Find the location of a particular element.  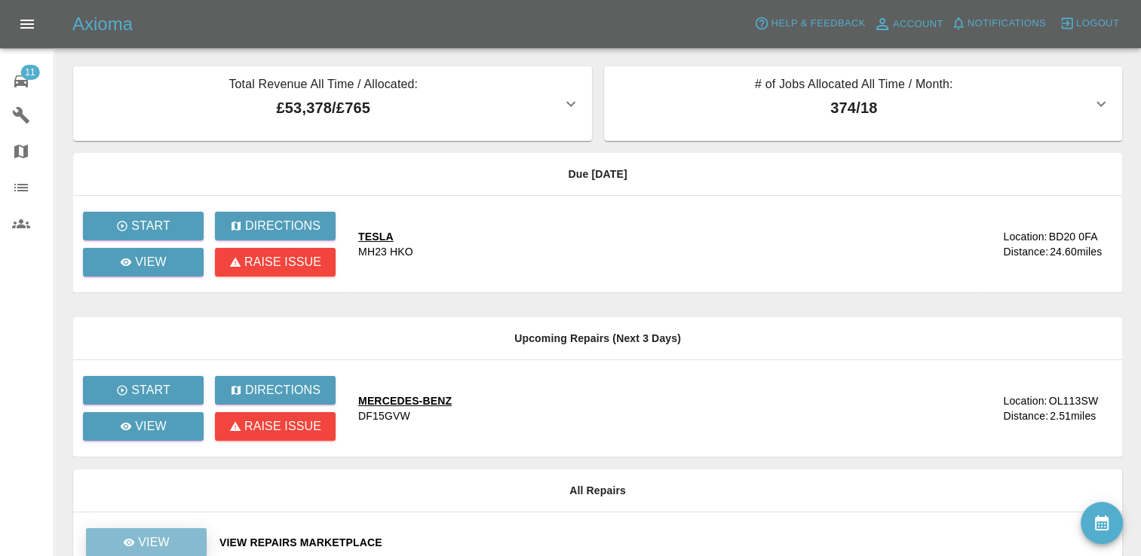

div: 2.51 miles is located at coordinates (1080, 416).